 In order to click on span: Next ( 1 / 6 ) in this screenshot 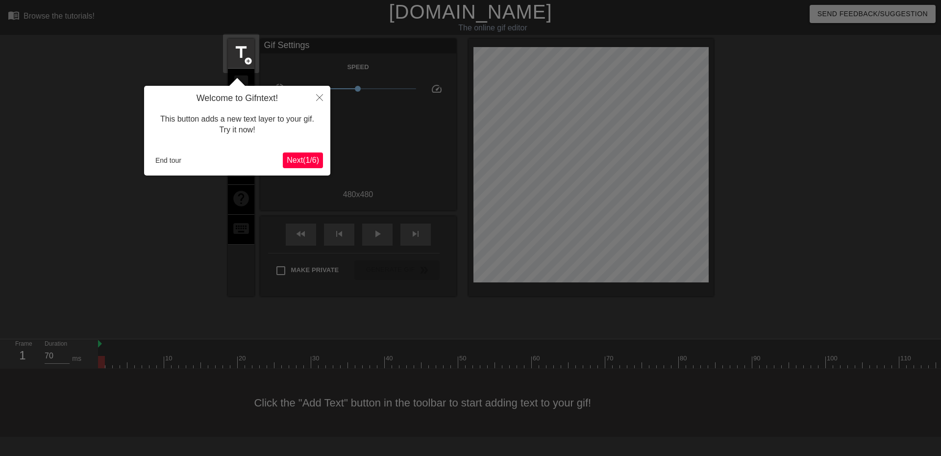, I will do `click(303, 160)`.